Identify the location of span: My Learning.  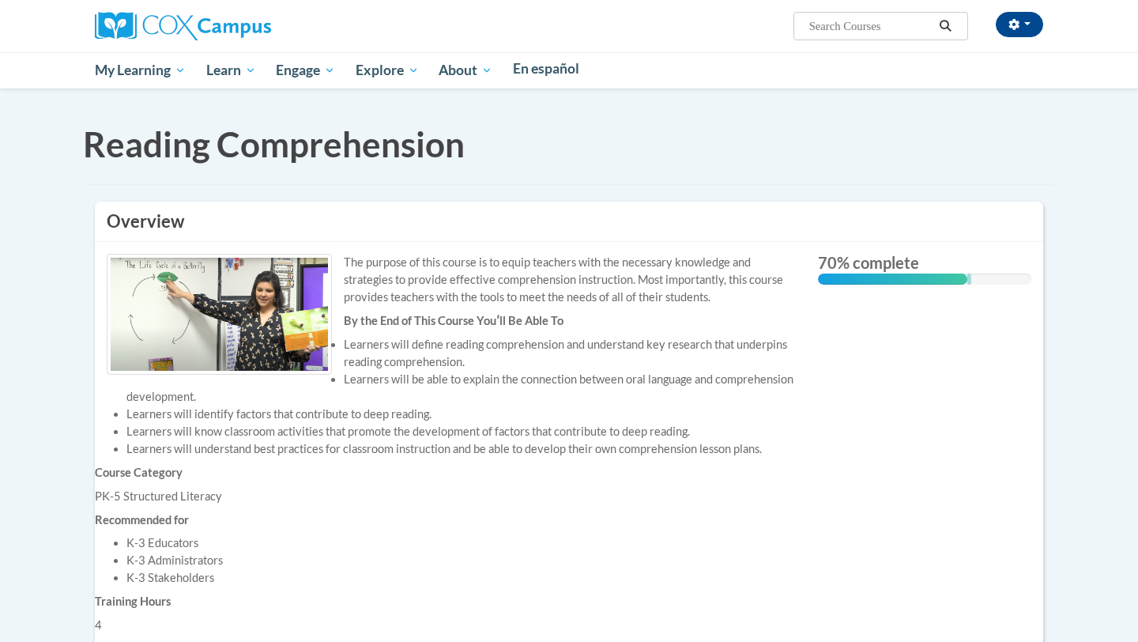
(140, 70).